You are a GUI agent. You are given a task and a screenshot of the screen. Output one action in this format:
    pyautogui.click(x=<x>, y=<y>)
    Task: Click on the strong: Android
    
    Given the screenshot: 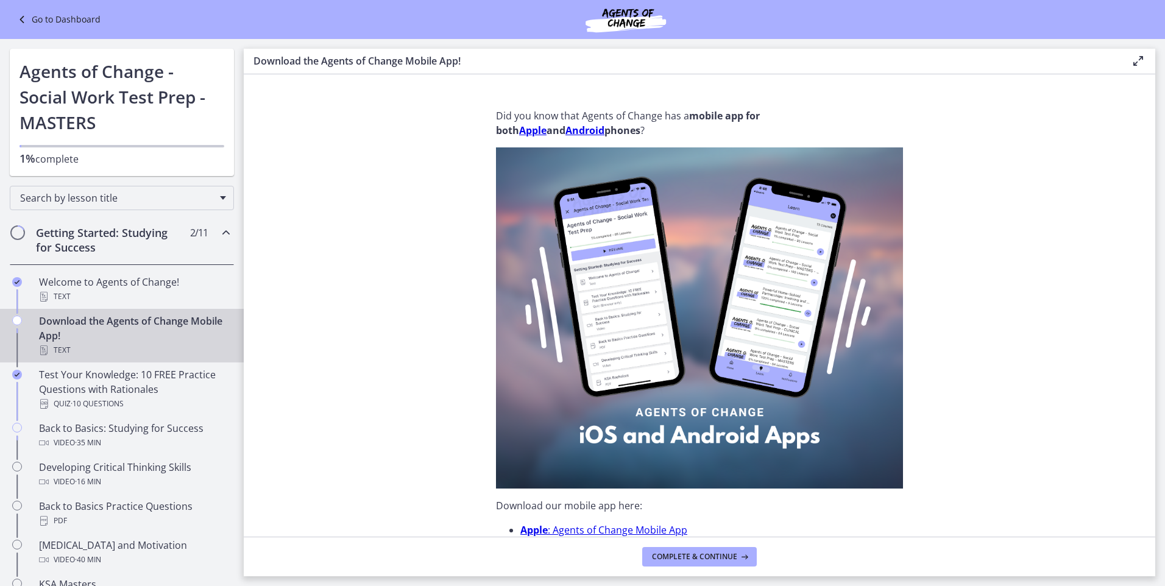 What is the action you would take?
    pyautogui.click(x=585, y=130)
    